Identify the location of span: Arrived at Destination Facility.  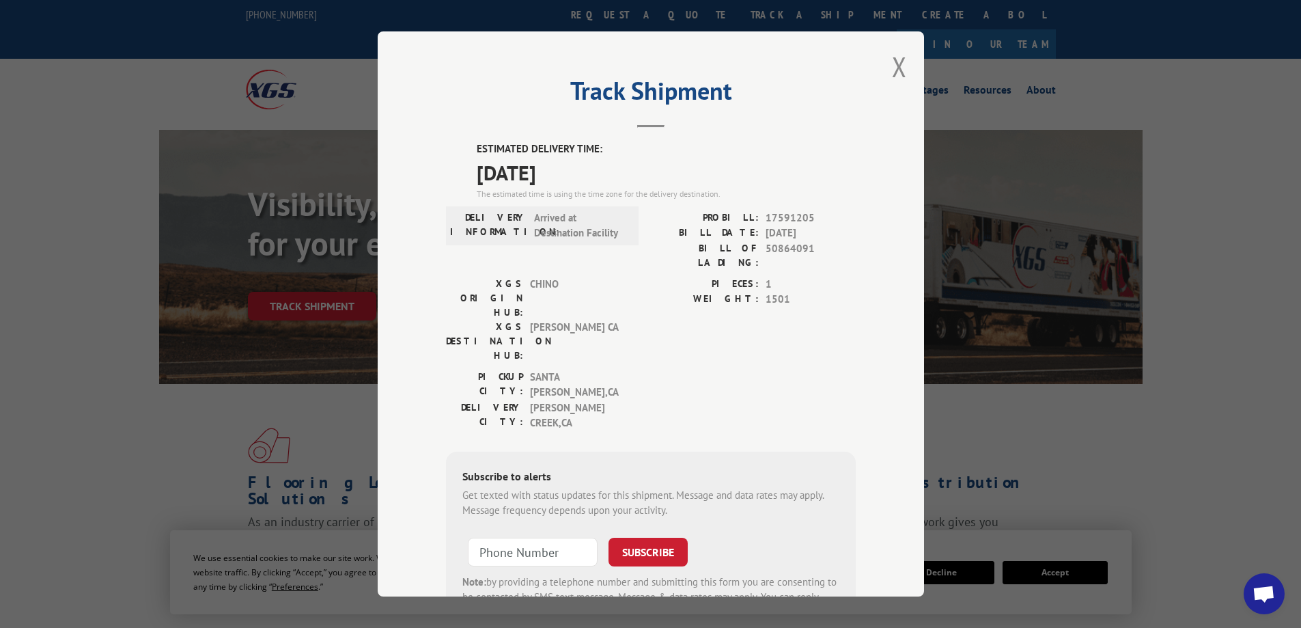
(580, 225).